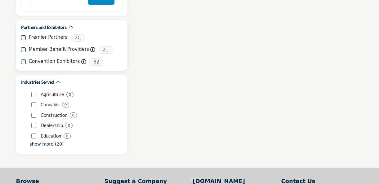 The width and height of the screenshot is (379, 184). Describe the element at coordinates (50, 105) in the screenshot. I see `p: Cannabis: Cannabis` at that location.